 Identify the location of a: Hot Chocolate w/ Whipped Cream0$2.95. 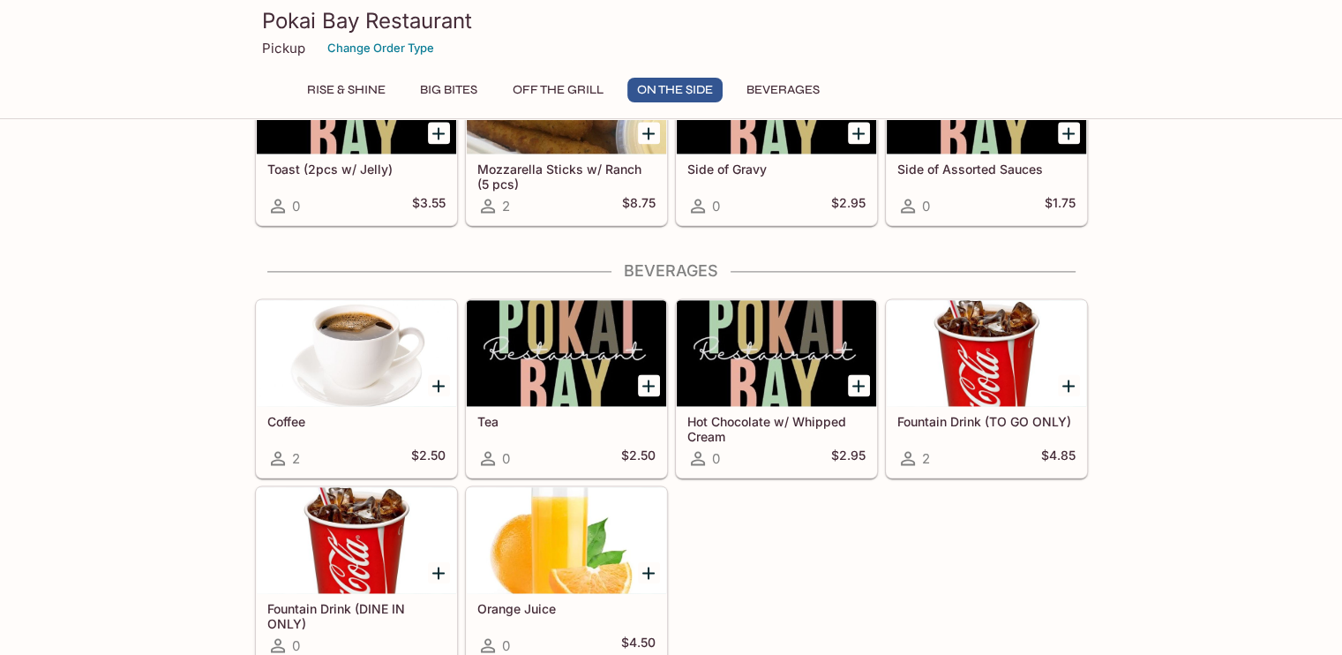
(777, 388).